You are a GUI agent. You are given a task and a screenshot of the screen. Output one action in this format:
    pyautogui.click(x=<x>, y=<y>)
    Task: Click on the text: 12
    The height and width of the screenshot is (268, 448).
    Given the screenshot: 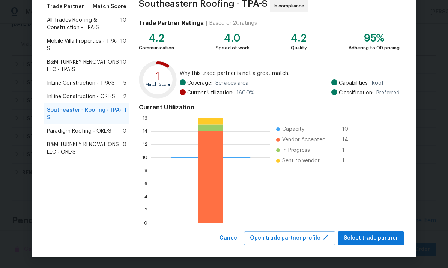 What is the action you would take?
    pyautogui.click(x=145, y=144)
    